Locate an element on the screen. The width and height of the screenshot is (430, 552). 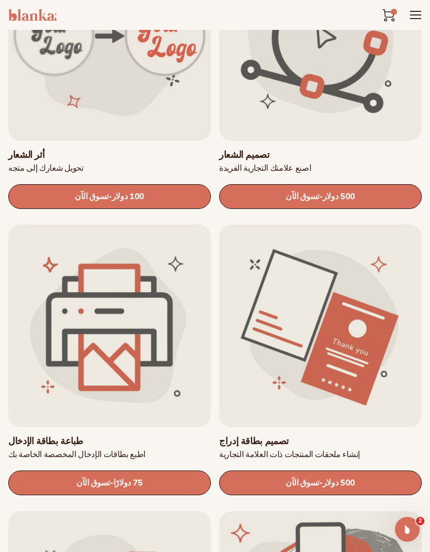
a: أثر الشعار is located at coordinates (109, 155).